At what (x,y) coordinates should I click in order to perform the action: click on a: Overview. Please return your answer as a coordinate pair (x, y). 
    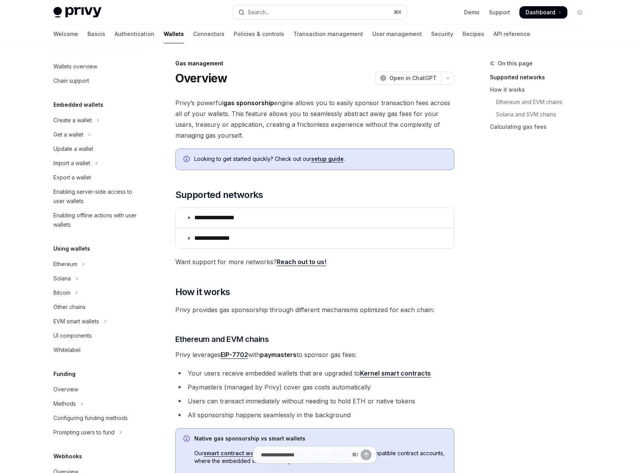
    Looking at the image, I should click on (97, 389).